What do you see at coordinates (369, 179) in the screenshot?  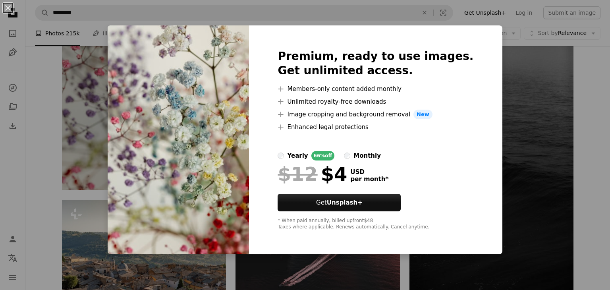 I see `span: per month *` at bounding box center [369, 179].